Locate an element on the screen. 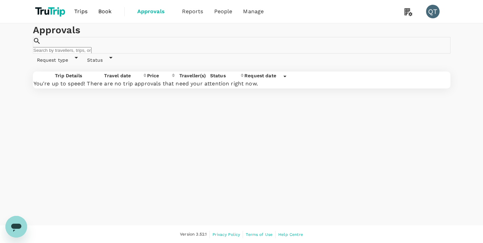 The height and width of the screenshot is (243, 483). span: Approvals is located at coordinates (154, 12).